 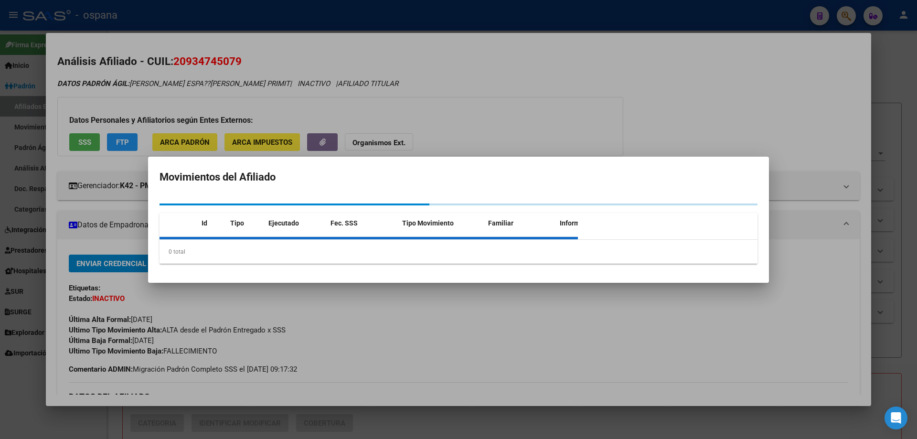 I want to click on span: Fec. SSS, so click(x=344, y=223).